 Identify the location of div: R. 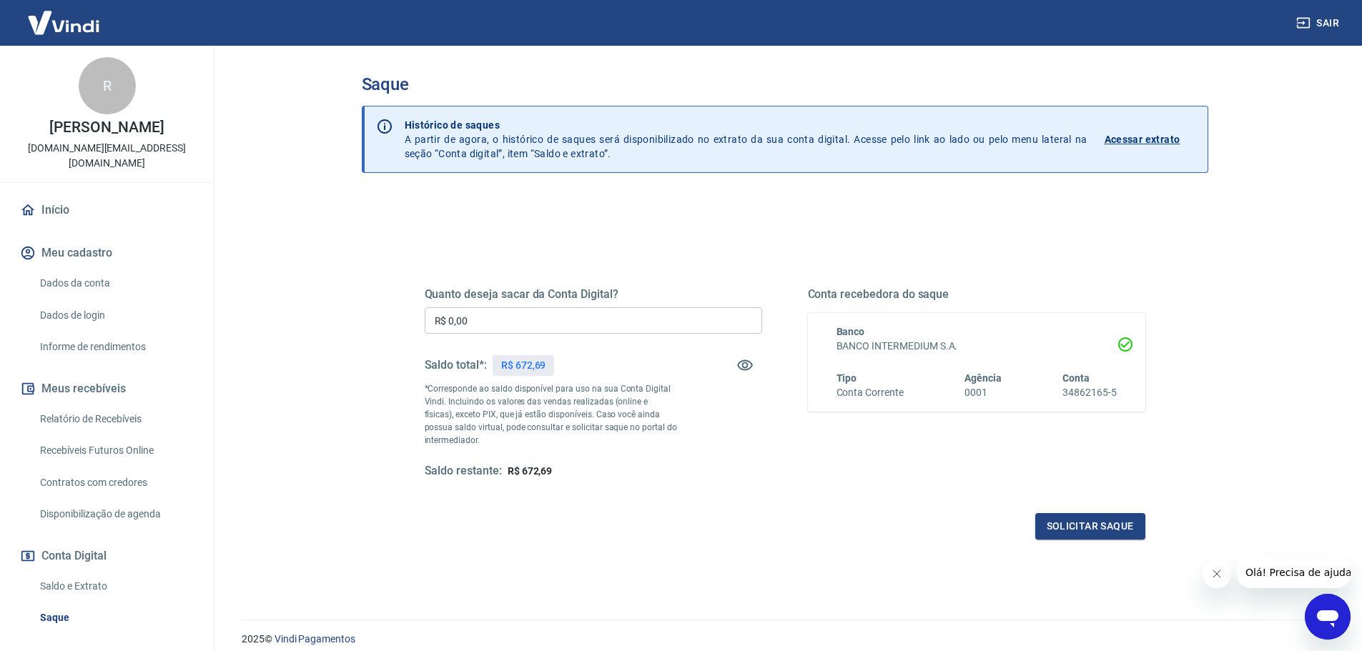
(107, 86).